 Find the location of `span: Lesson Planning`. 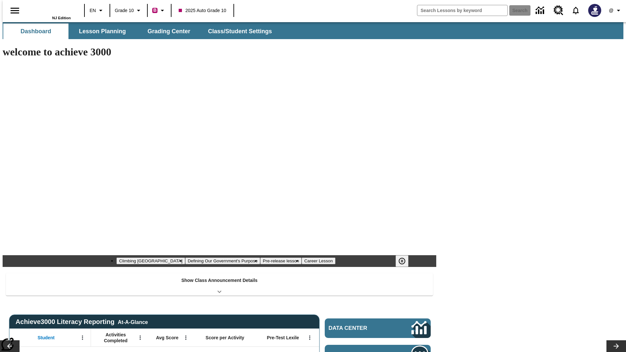

span: Lesson Planning is located at coordinates (102, 31).